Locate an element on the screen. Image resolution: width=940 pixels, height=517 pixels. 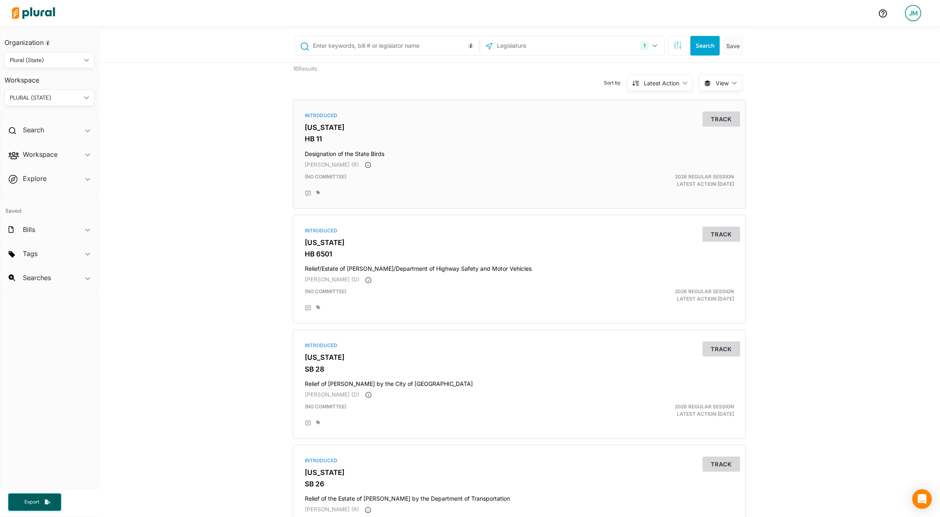
div: Plural (State) is located at coordinates (45, 60).